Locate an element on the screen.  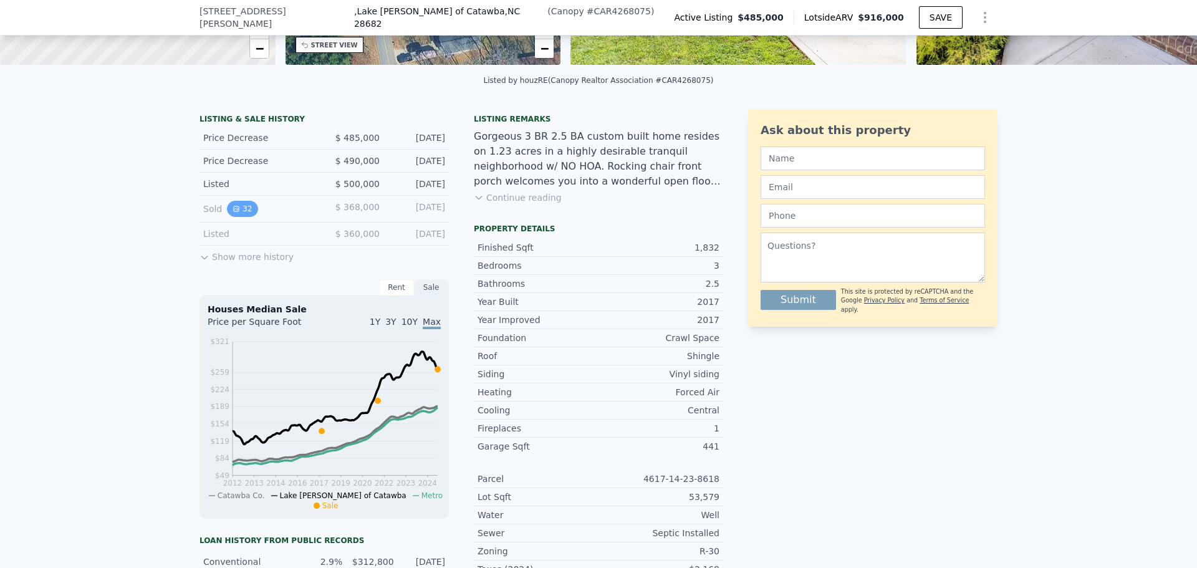
span: 3Y is located at coordinates (390, 322).